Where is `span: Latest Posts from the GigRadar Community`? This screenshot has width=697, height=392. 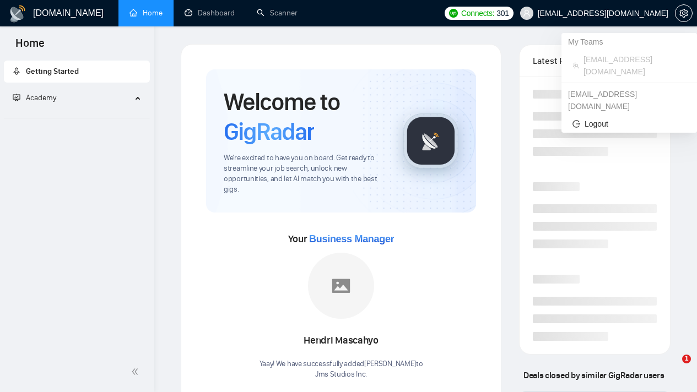
span: Latest Posts from the GigRadar Community is located at coordinates (553, 61).